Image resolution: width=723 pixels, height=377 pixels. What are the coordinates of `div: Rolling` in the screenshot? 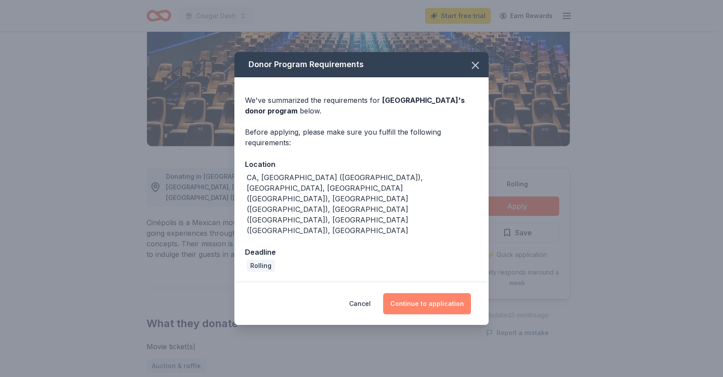 It's located at (261, 266).